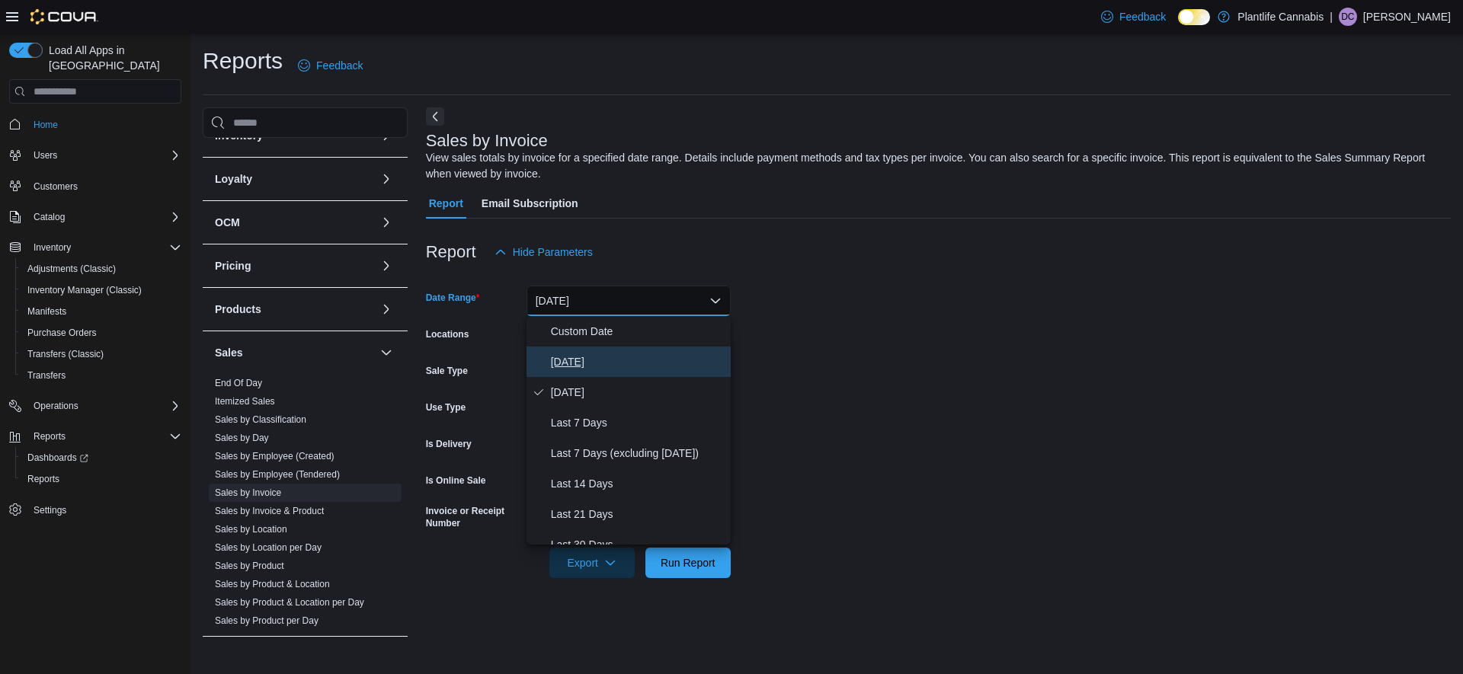  I want to click on span: Export, so click(592, 563).